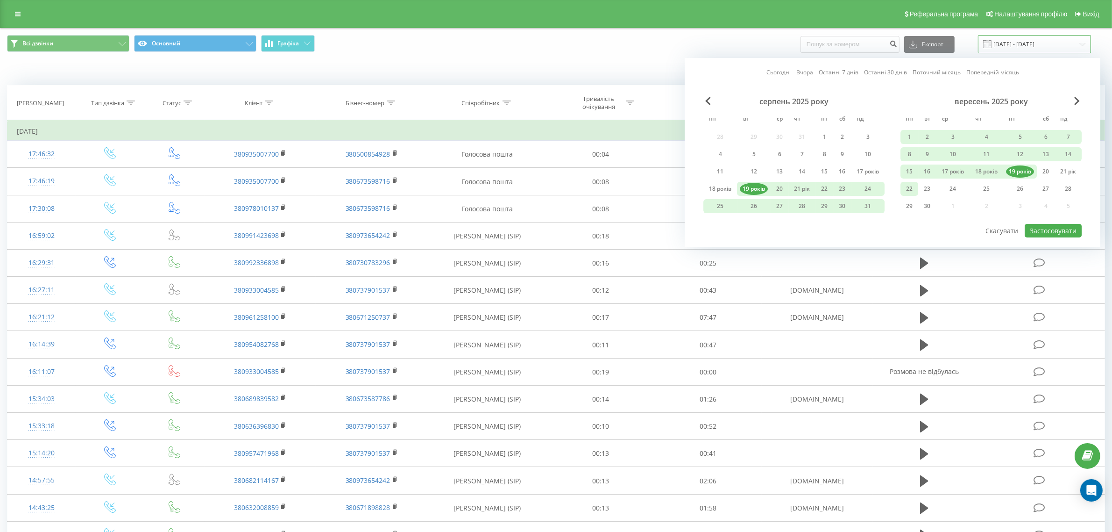 The width and height of the screenshot is (1112, 532). Describe the element at coordinates (754, 206) in the screenshot. I see `div: 26 серпня 2025 р.` at that location.